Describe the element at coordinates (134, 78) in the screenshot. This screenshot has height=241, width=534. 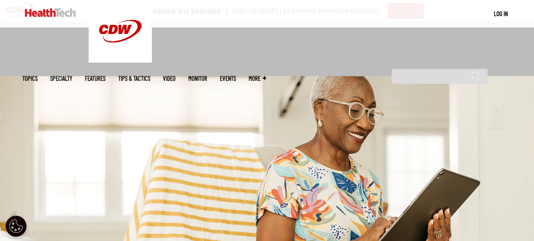
I see `a: Tips & Tactics` at that location.